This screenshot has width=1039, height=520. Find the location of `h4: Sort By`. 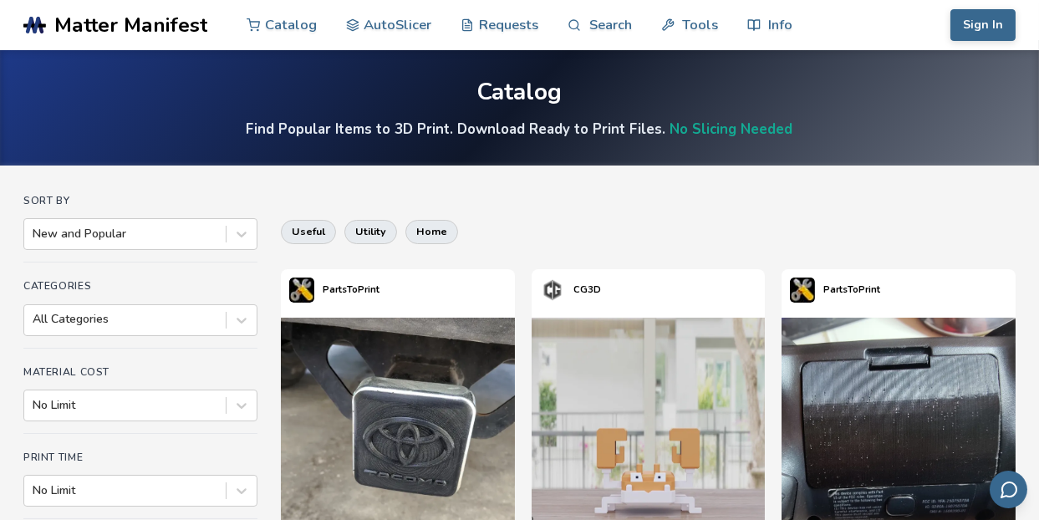

h4: Sort By is located at coordinates (140, 201).